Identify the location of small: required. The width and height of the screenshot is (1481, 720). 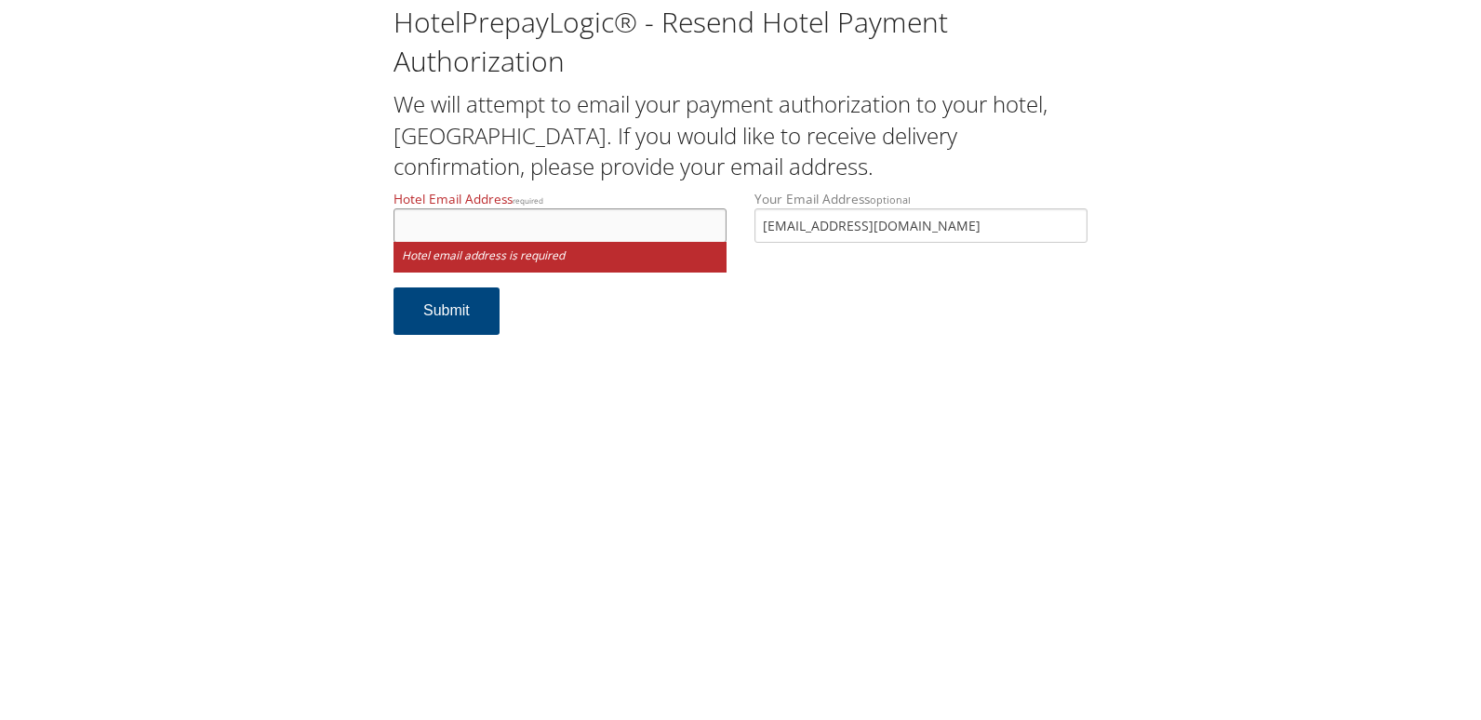
(528, 200).